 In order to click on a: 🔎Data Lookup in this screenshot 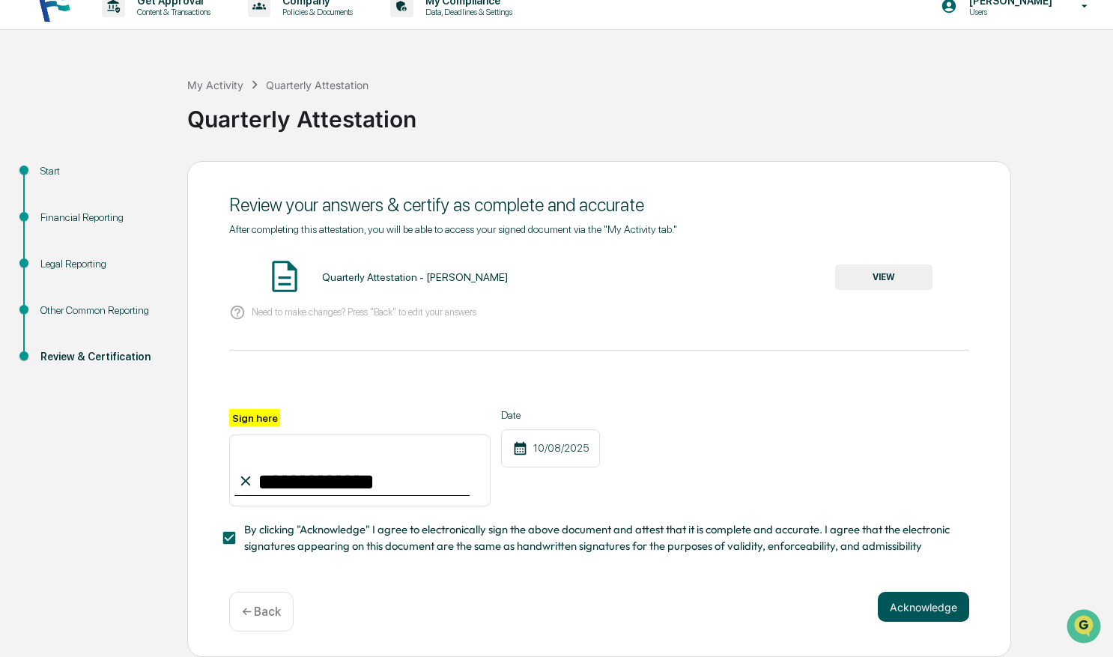, I will do `click(55, 224)`.